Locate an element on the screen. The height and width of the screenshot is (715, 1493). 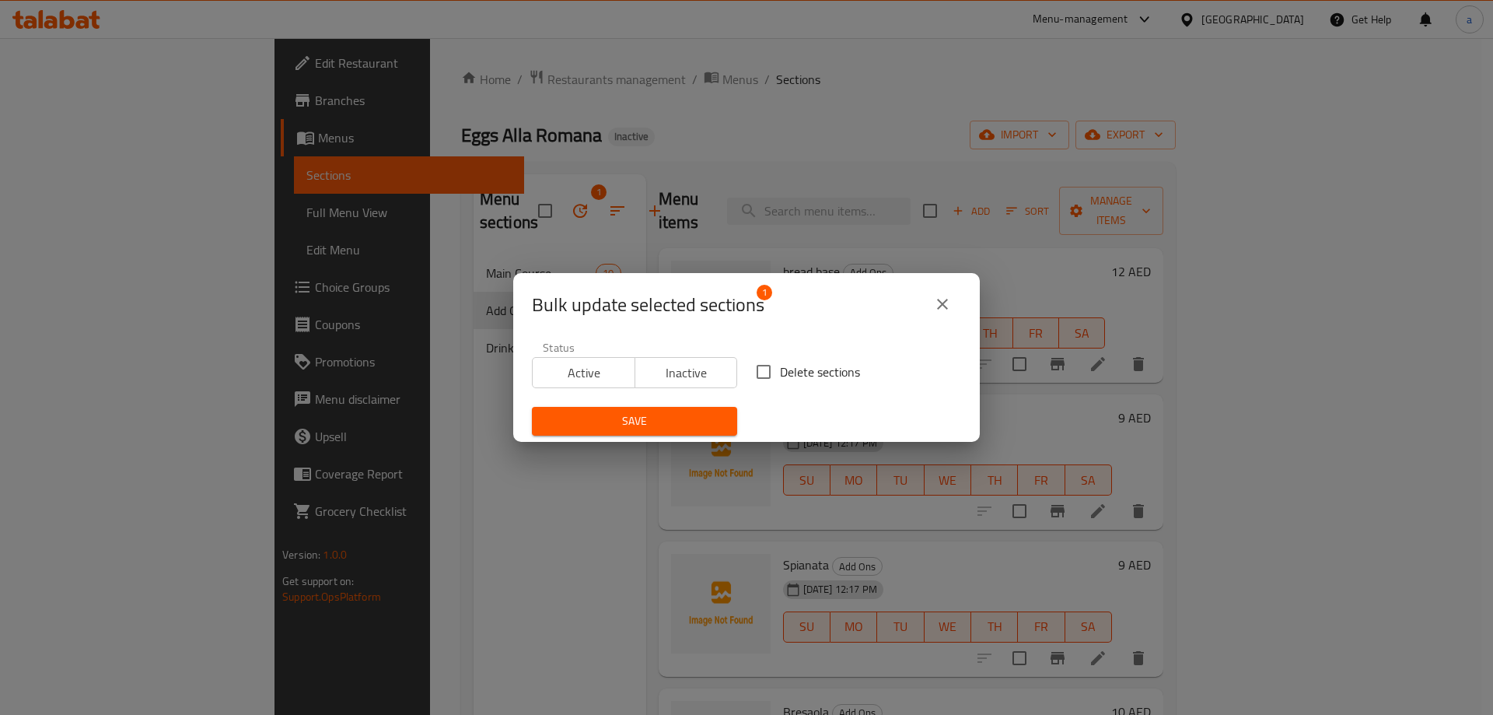
span: Save is located at coordinates (634, 421).